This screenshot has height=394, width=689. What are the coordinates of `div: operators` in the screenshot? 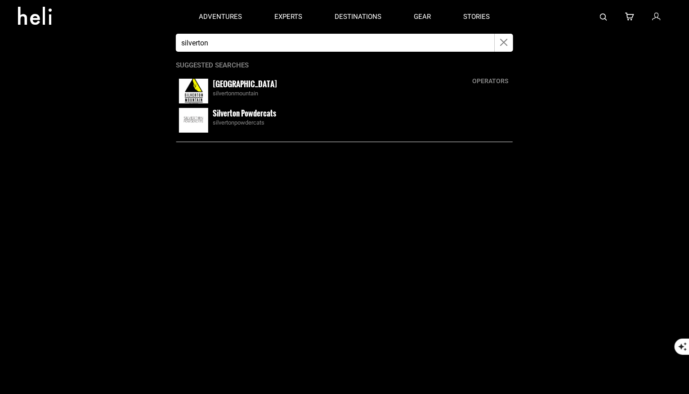 It's located at (490, 81).